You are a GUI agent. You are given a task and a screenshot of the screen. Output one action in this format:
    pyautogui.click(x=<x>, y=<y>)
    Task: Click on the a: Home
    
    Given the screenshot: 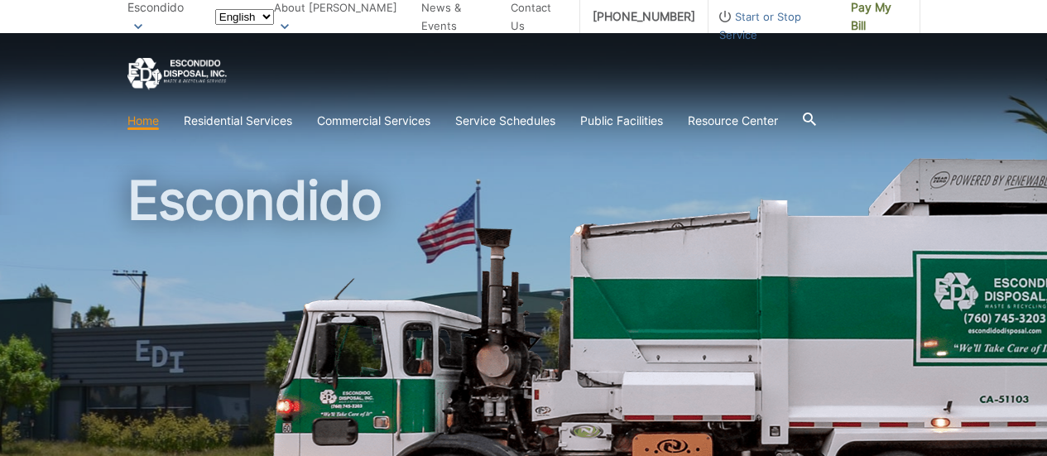 What is the action you would take?
    pyautogui.click(x=143, y=121)
    